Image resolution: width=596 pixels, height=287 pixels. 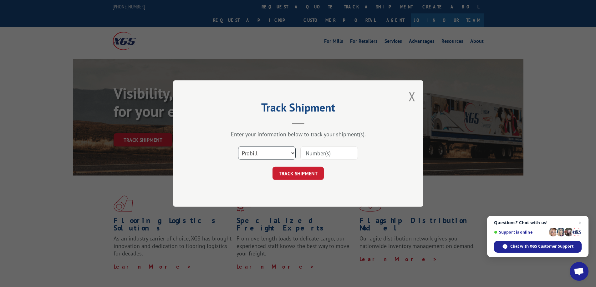 What do you see at coordinates (412, 96) in the screenshot?
I see `button: Close modal` at bounding box center [412, 96].